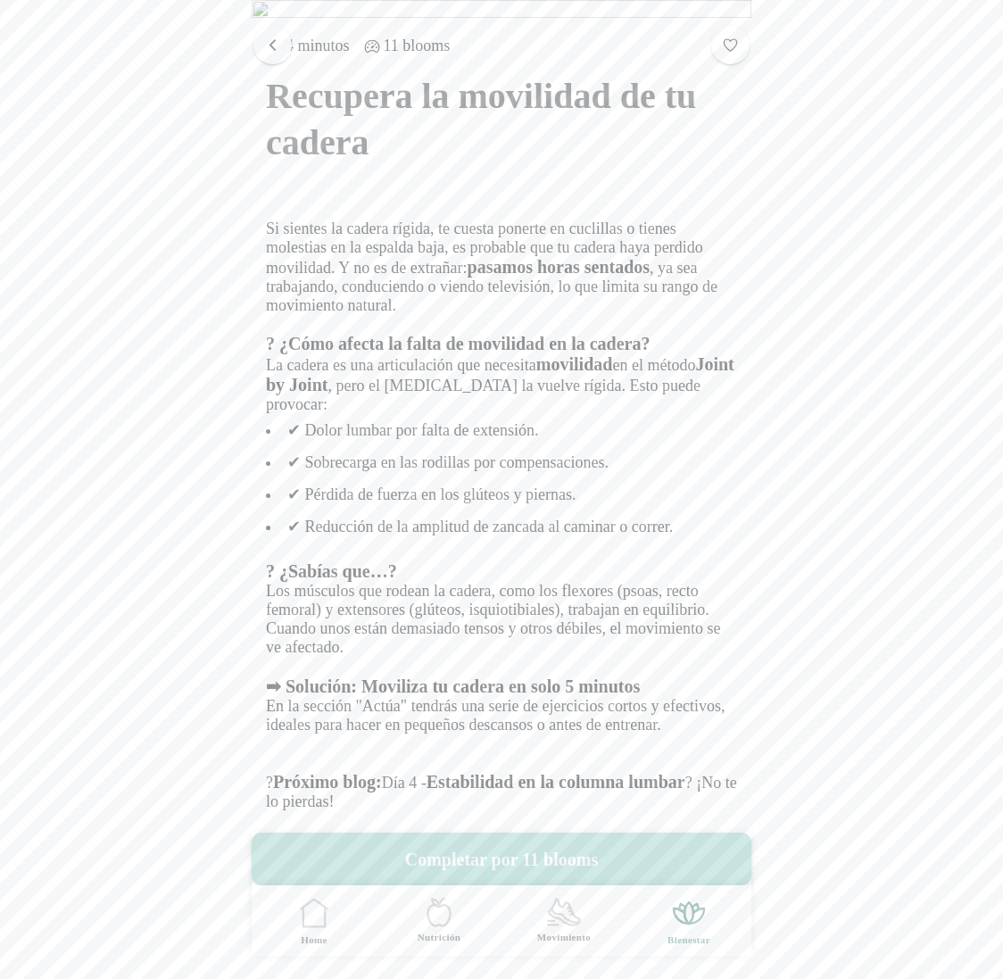 Image resolution: width=1003 pixels, height=979 pixels. Describe the element at coordinates (564, 937) in the screenshot. I see `ion-label: Movimiento` at that location.